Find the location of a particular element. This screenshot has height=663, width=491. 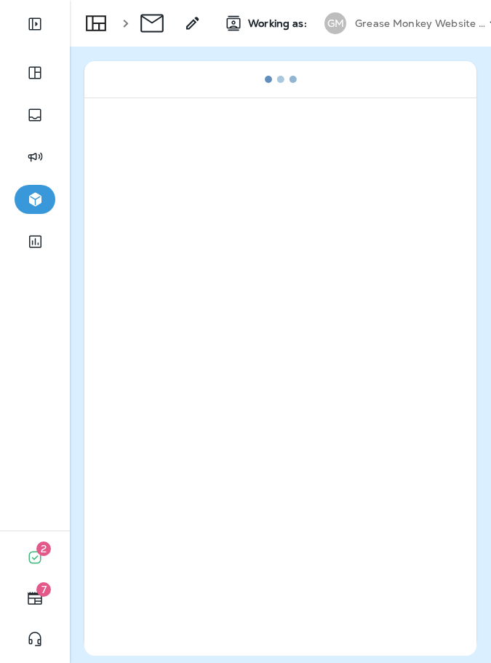

button: 7 is located at coordinates (35, 598).